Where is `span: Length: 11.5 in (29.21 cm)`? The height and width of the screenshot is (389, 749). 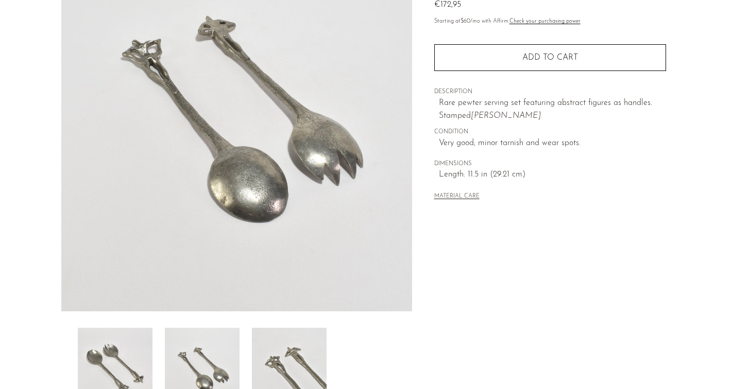
span: Length: 11.5 in (29.21 cm) is located at coordinates (552, 175).